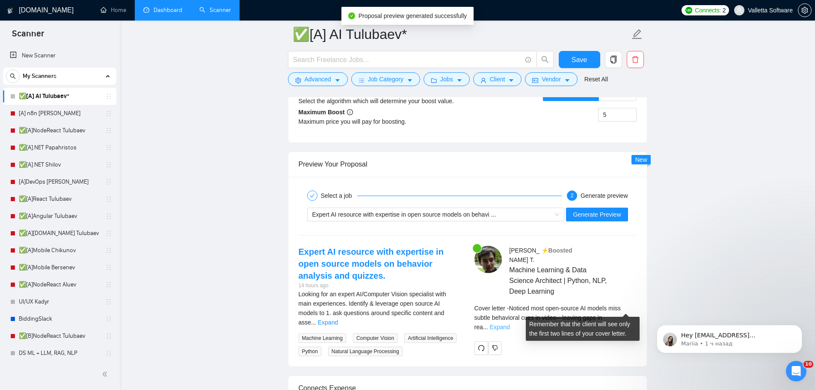 This screenshot has width=815, height=390. What do you see at coordinates (597, 214) in the screenshot?
I see `button: Generate Preview` at bounding box center [597, 214].